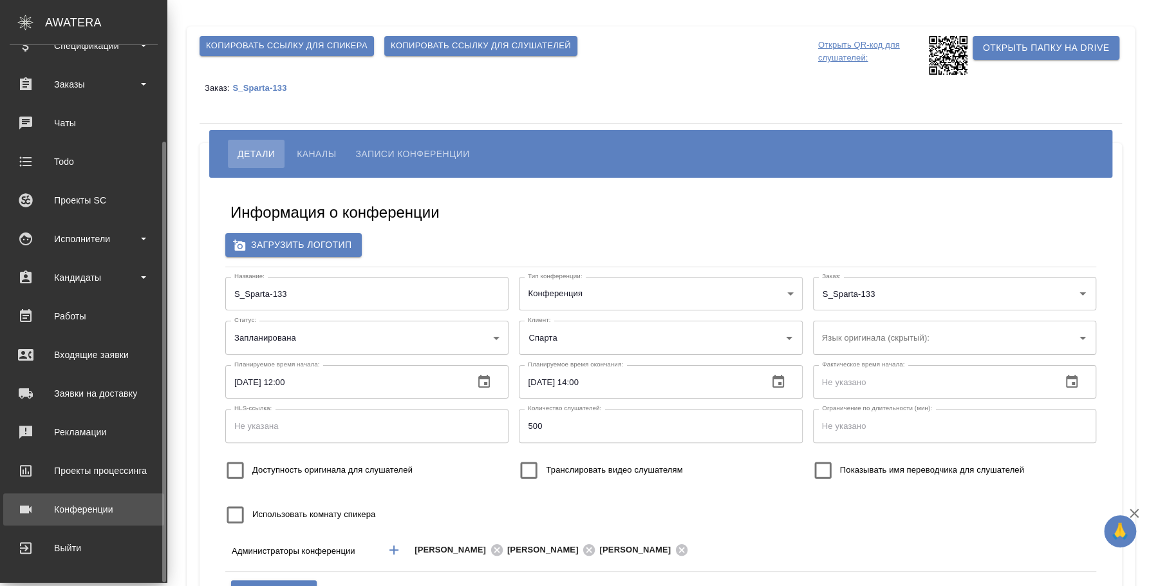 Image resolution: width=1149 pixels, height=586 pixels. What do you see at coordinates (84, 239) in the screenshot?
I see `div: Исполнители` at bounding box center [84, 239].